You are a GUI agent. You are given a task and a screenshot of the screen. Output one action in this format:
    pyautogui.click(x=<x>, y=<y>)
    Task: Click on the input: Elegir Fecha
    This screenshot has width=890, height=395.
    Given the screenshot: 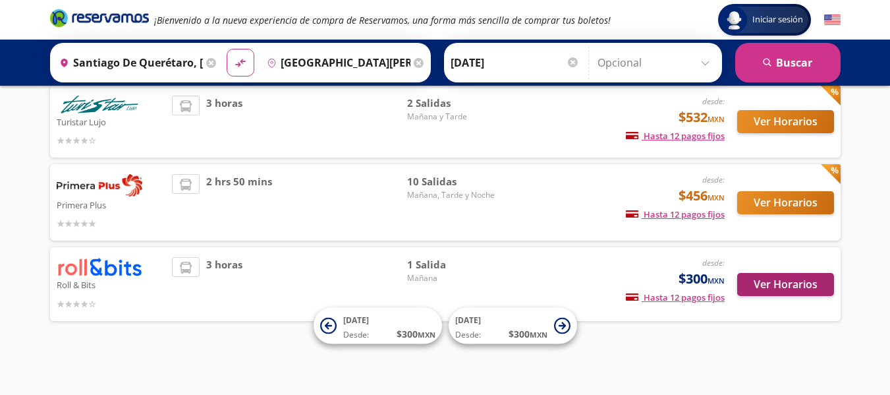 What is the action you would take?
    pyautogui.click(x=515, y=63)
    